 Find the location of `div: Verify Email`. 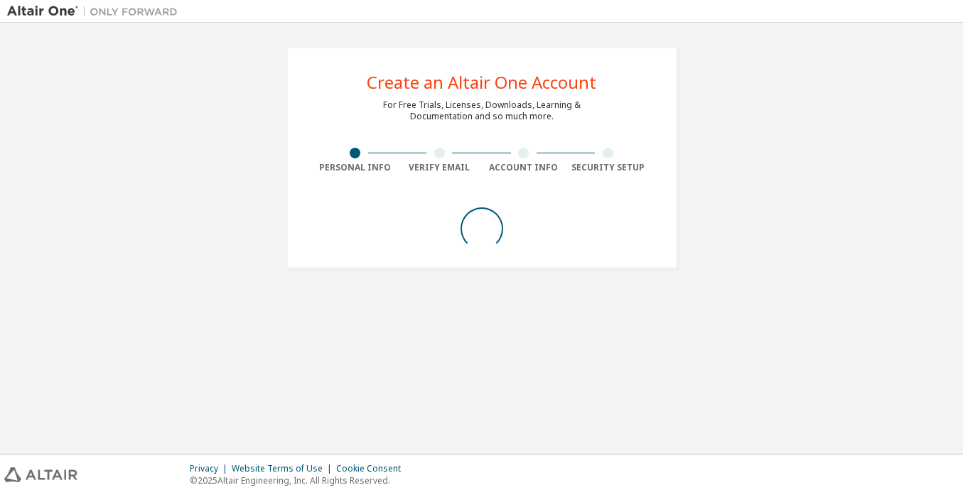

div: Verify Email is located at coordinates (439, 168).